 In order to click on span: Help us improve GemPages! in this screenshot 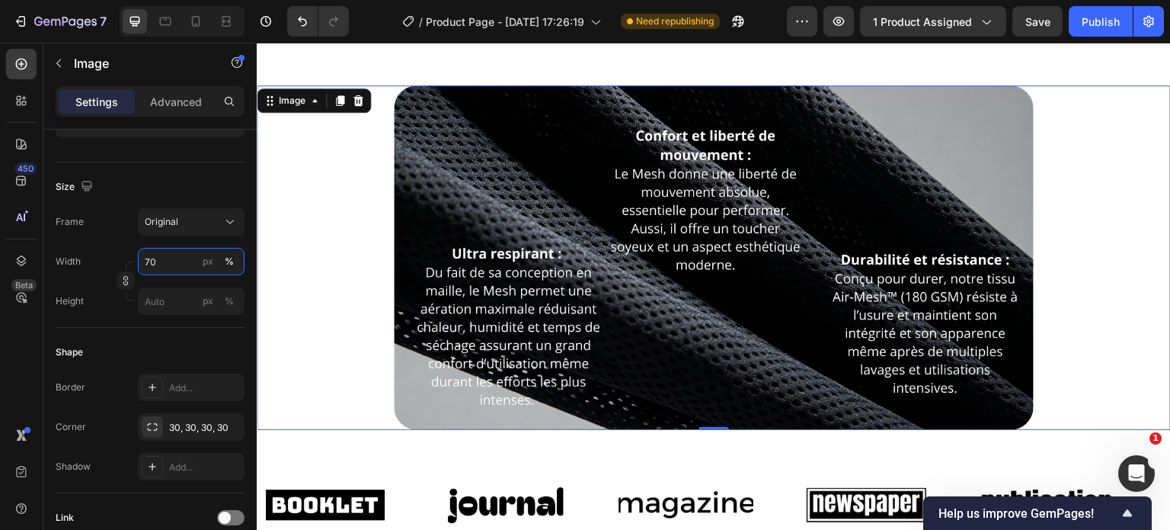, I will do `click(1029, 513)`.